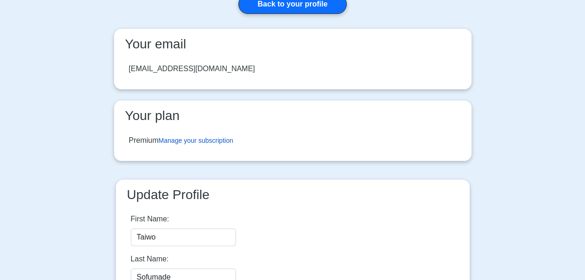  I want to click on a: Manage your subscription, so click(196, 141).